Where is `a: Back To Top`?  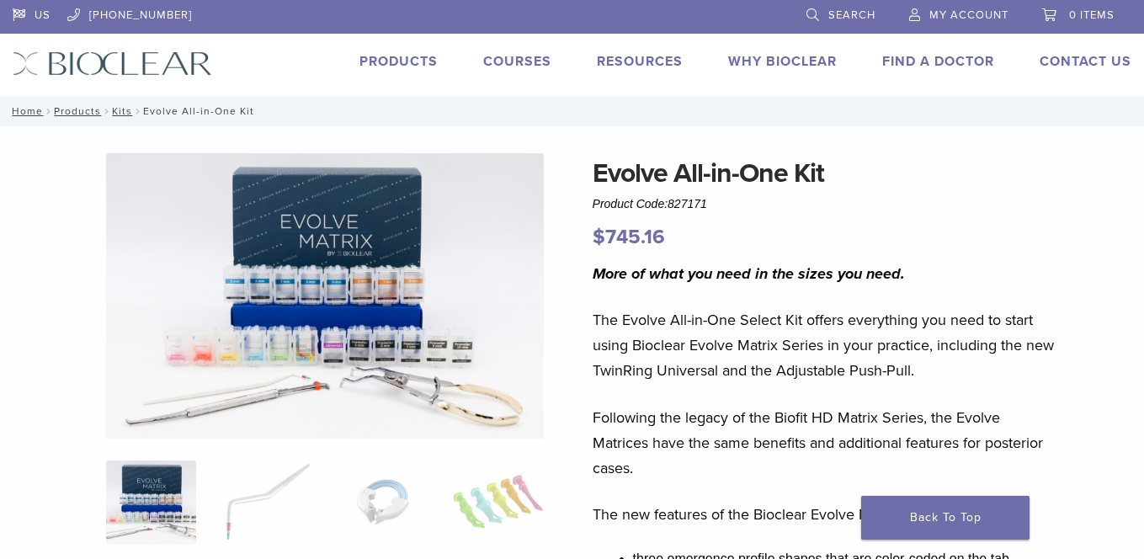 a: Back To Top is located at coordinates (945, 518).